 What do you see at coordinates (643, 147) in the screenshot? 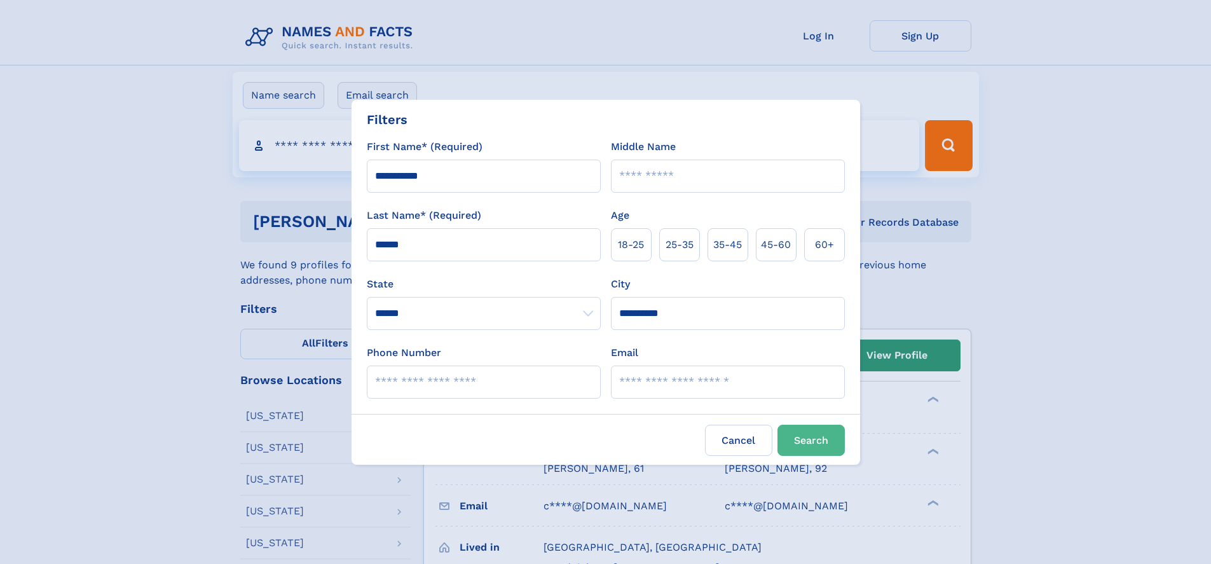
I see `label: Middle Name` at bounding box center [643, 147].